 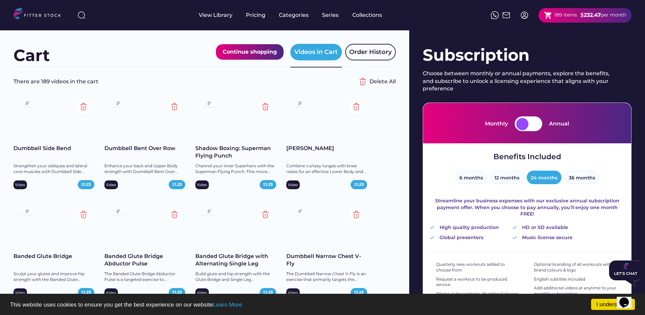 What do you see at coordinates (327, 260) in the screenshot?
I see `div: Dumbbell Narrow Chest V-Fly` at bounding box center [327, 260].